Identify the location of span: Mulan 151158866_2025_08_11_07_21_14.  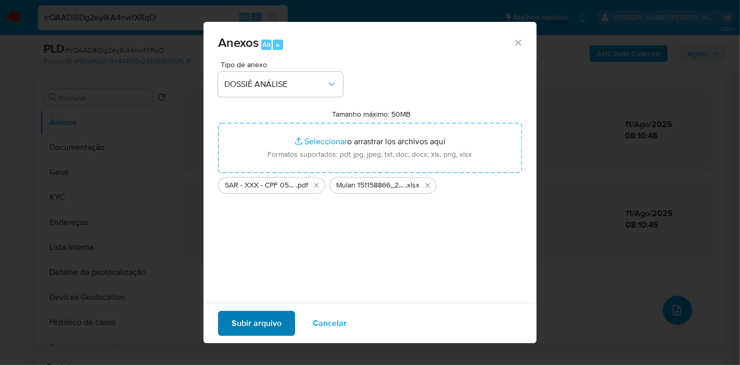
(370, 185).